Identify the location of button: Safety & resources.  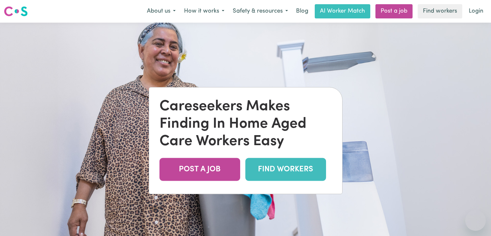
(260, 11).